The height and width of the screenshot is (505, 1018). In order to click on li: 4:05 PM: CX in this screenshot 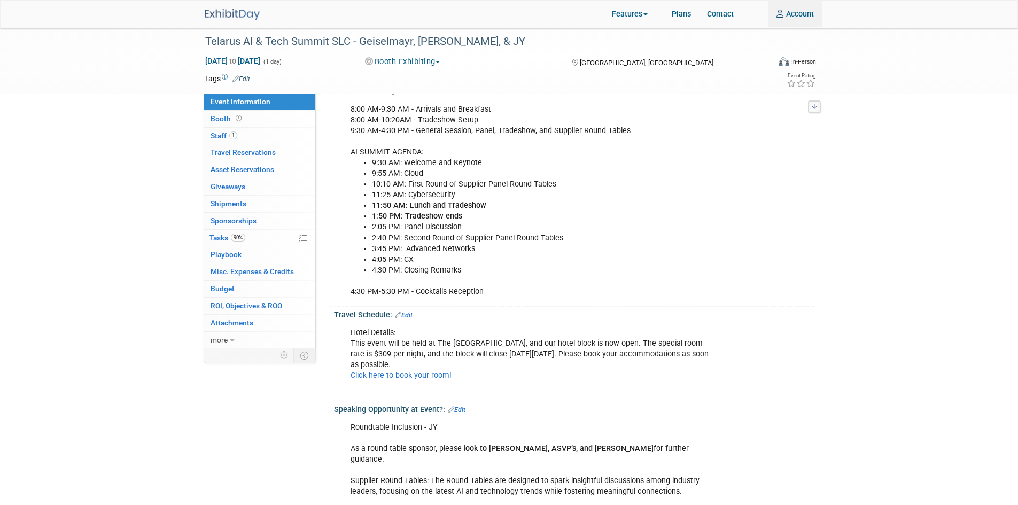, I will do `click(541, 260)`.